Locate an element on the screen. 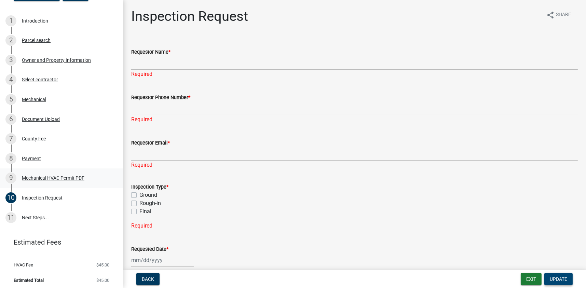  button: Back is located at coordinates (148, 279).